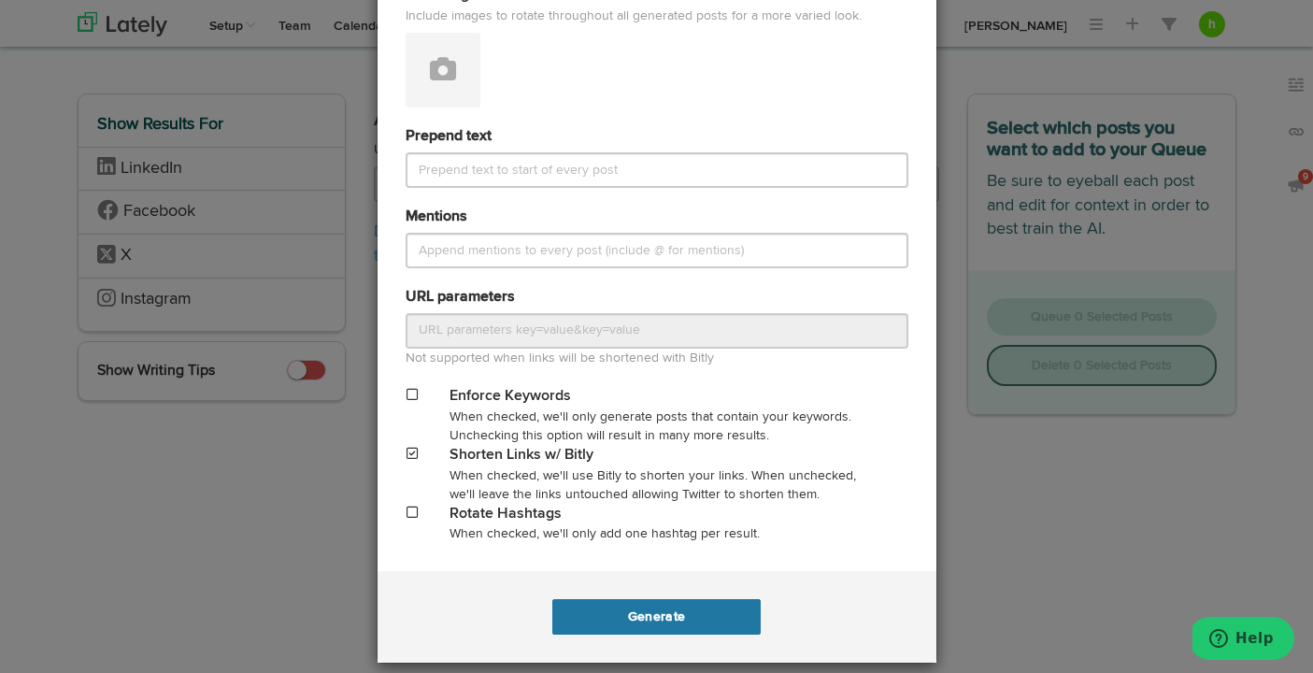  Describe the element at coordinates (436, 217) in the screenshot. I see `label: Mentions` at that location.